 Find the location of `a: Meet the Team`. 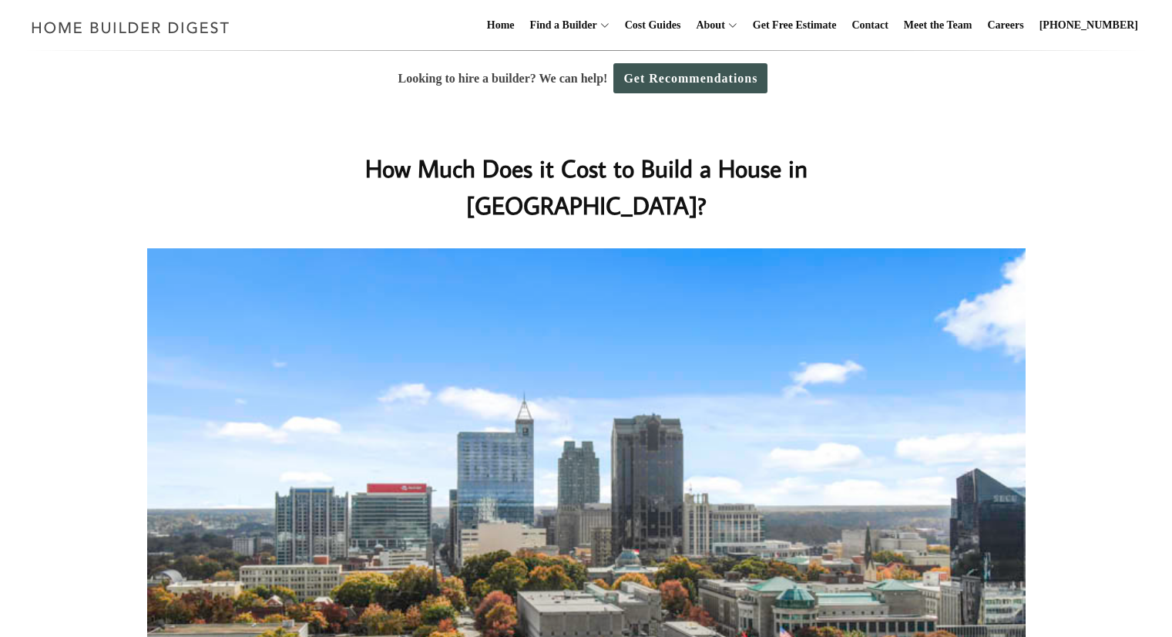

a: Meet the Team is located at coordinates (938, 25).